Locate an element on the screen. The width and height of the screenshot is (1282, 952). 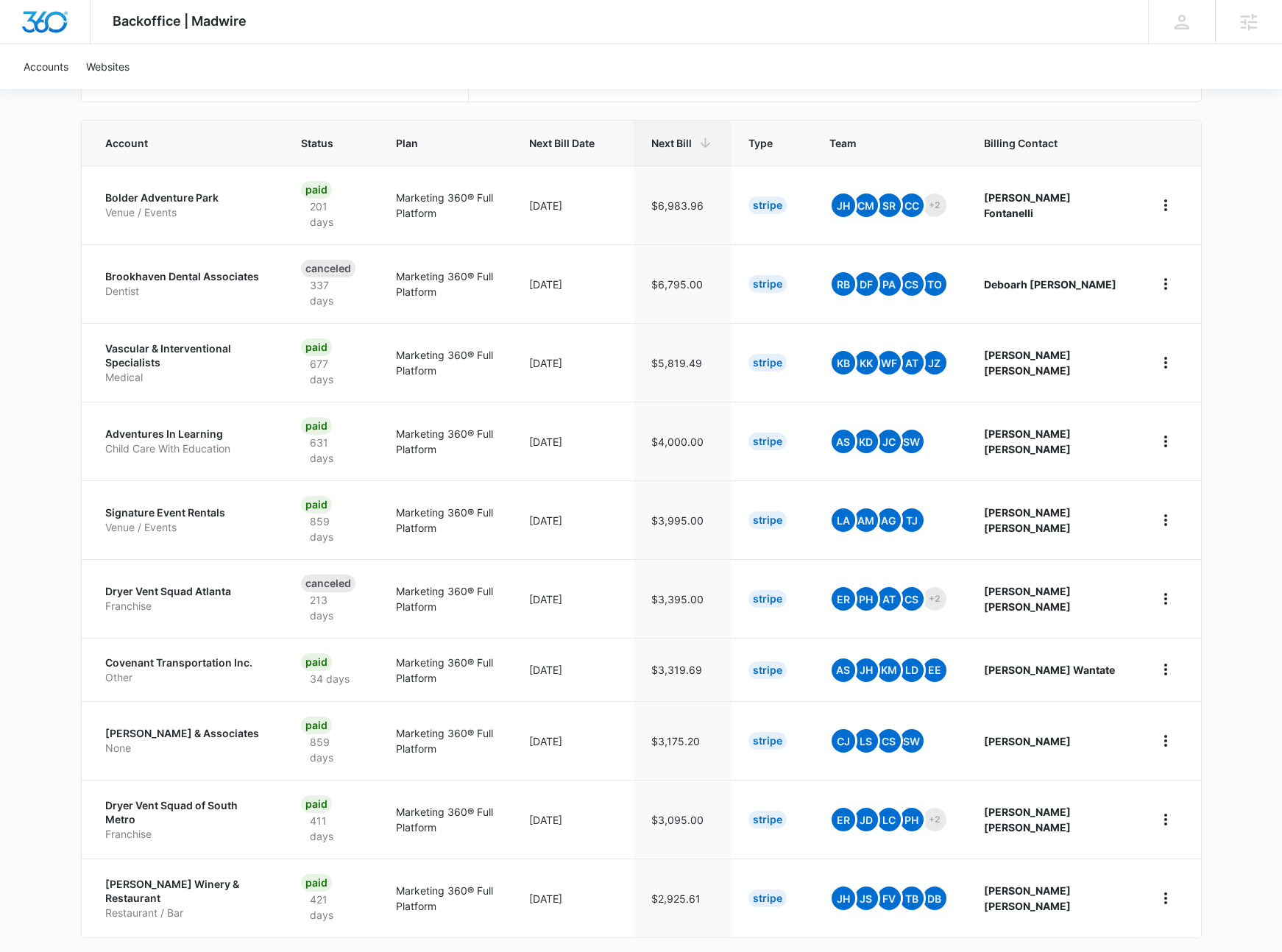
p: Venue / Events is located at coordinates (185, 213).